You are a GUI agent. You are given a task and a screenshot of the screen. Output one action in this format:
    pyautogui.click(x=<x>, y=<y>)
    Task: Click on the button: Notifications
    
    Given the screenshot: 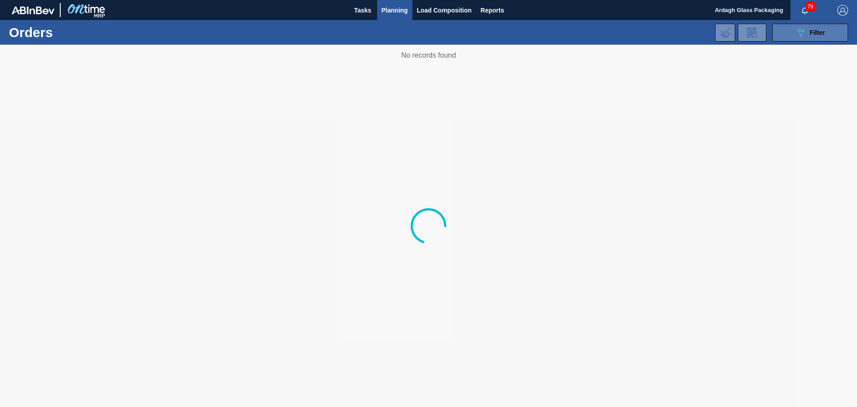 What is the action you would take?
    pyautogui.click(x=805, y=10)
    